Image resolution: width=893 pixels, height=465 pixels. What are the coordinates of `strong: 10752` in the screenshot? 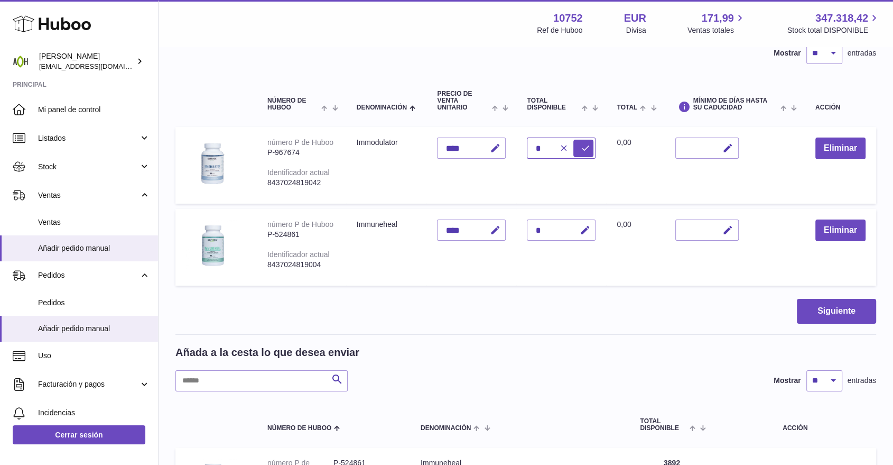 It's located at (568, 18).